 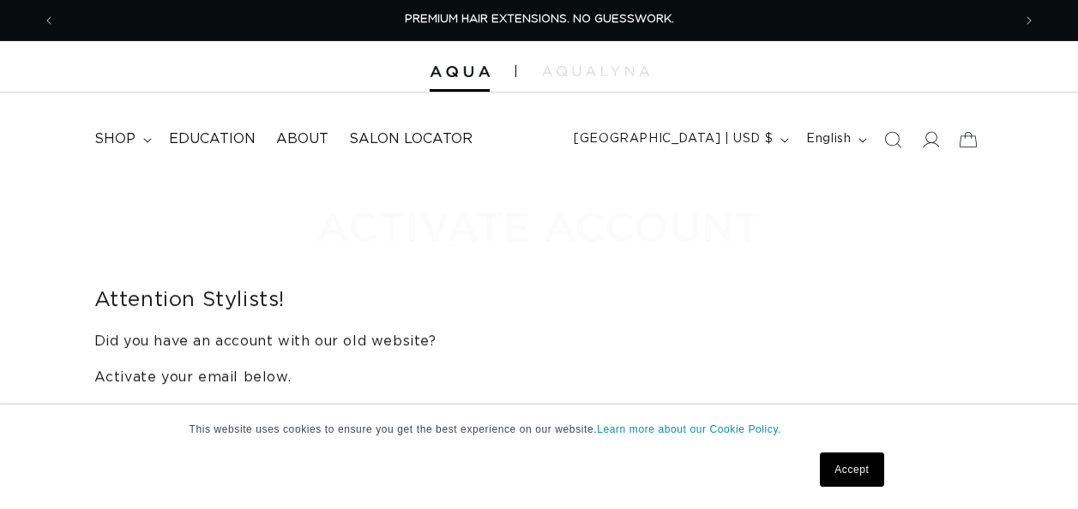 What do you see at coordinates (539, 226) in the screenshot?
I see `h1: Activate Account` at bounding box center [539, 226].